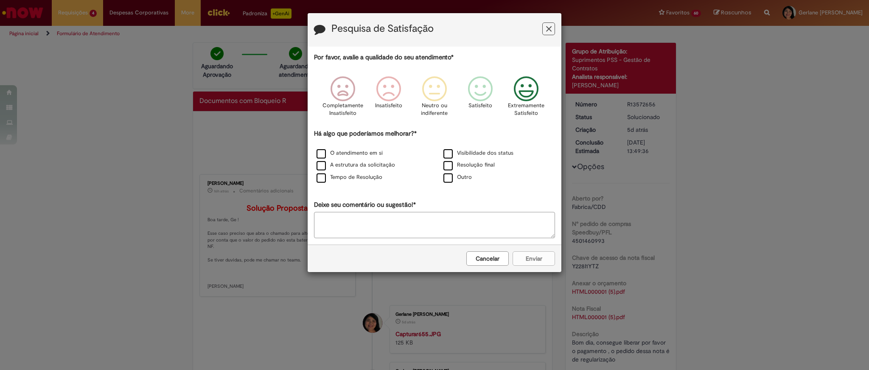 Image resolution: width=869 pixels, height=370 pixels. I want to click on div: Insatisfeito, so click(389, 99).